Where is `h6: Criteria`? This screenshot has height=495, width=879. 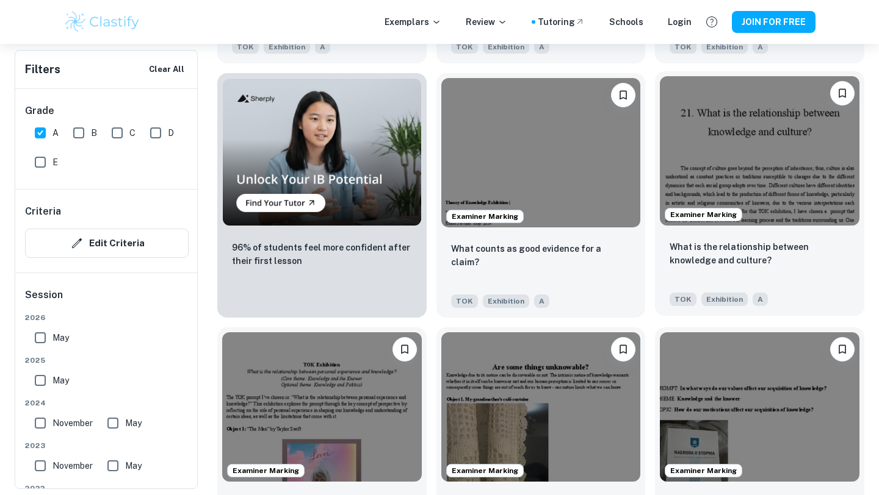
h6: Criteria is located at coordinates (43, 212).